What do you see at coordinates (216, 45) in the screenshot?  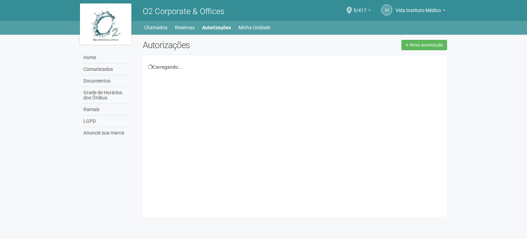 I see `h2: Autorizações` at bounding box center [216, 45].